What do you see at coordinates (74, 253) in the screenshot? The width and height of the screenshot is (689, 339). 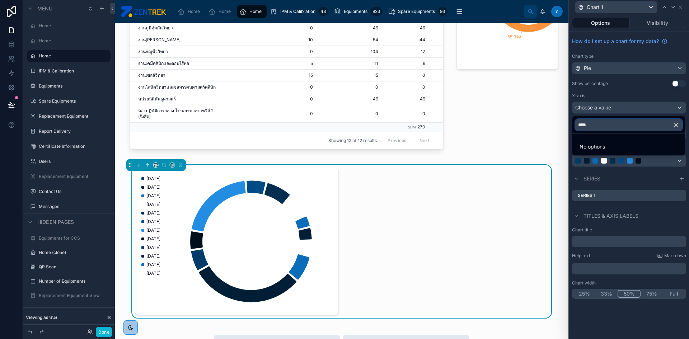 I see `a: Home (clone)` at bounding box center [74, 253].